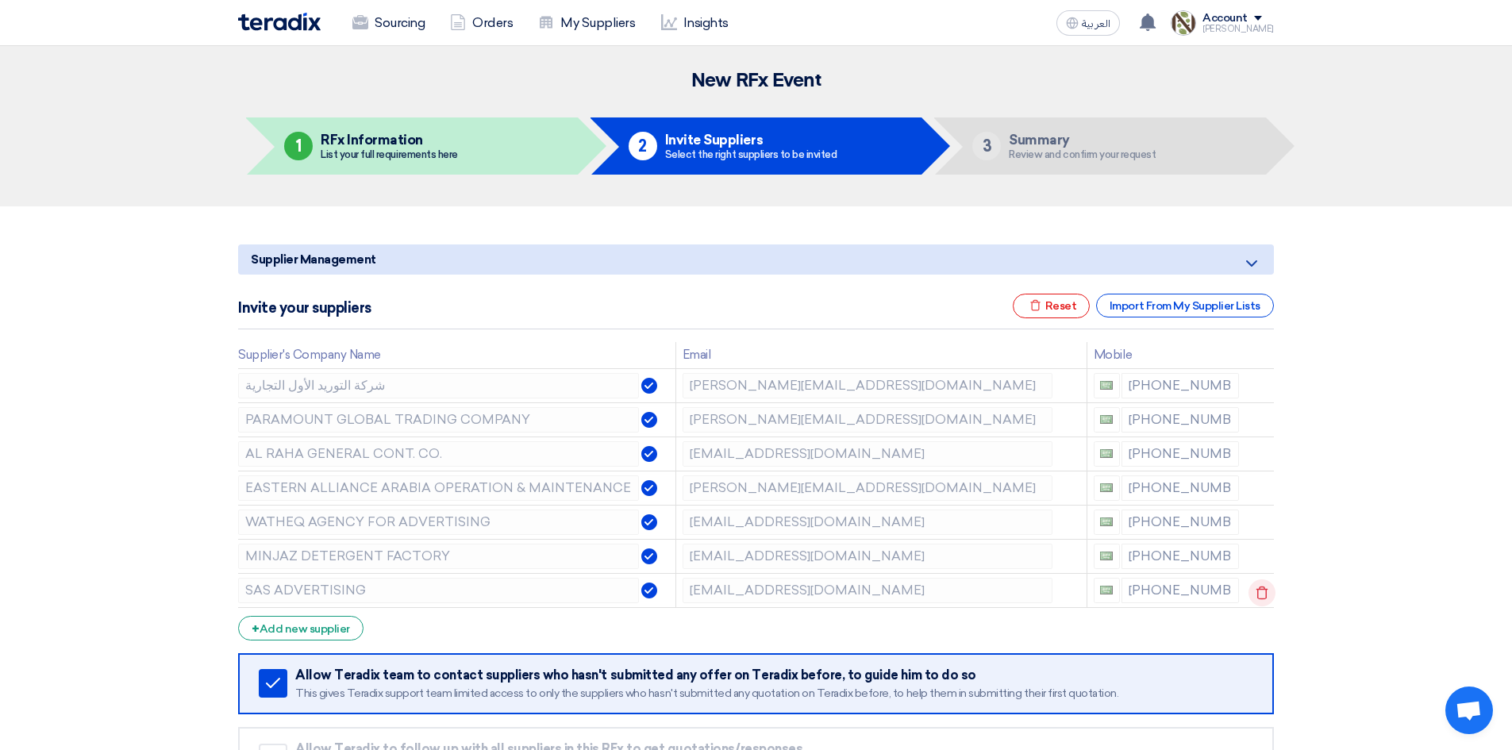  What do you see at coordinates (301, 628) in the screenshot?
I see `div: Add new supplier` at bounding box center [301, 628].